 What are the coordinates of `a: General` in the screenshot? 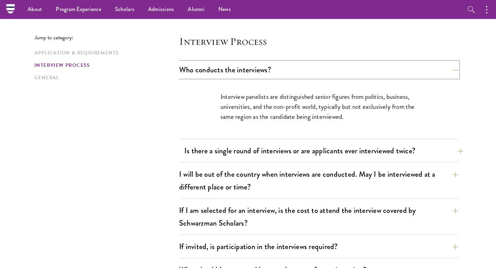 It's located at (105, 77).